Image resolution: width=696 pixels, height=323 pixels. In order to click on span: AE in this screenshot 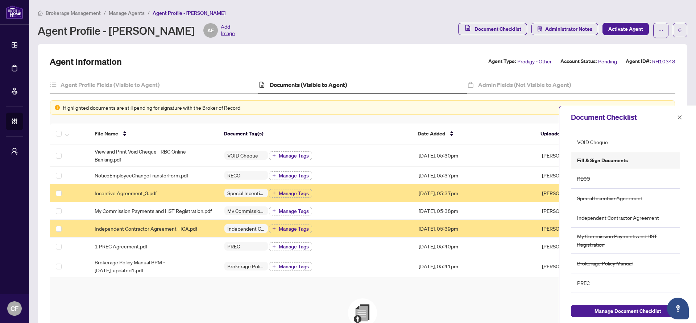, I will do `click(211, 30)`.